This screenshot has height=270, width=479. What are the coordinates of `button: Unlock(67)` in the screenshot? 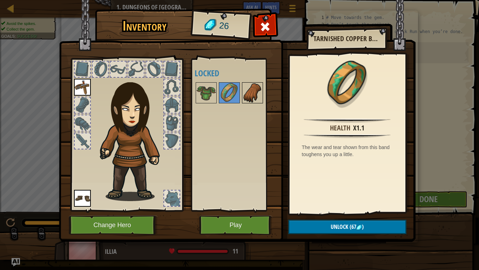 It's located at (347, 226).